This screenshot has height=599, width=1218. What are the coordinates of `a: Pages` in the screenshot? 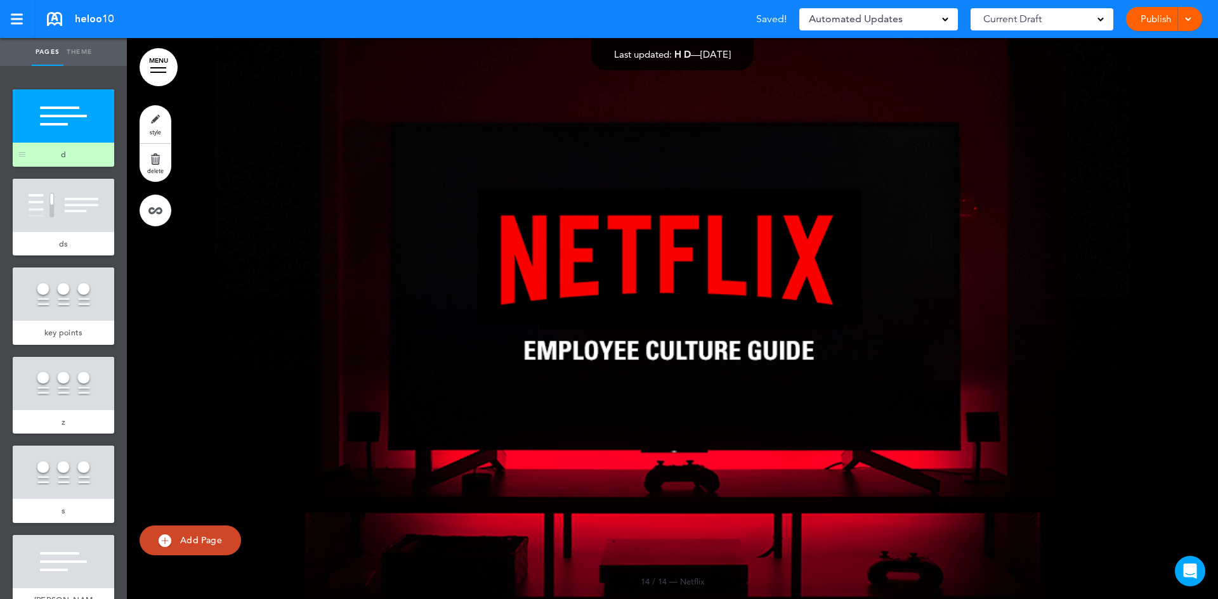 It's located at (48, 52).